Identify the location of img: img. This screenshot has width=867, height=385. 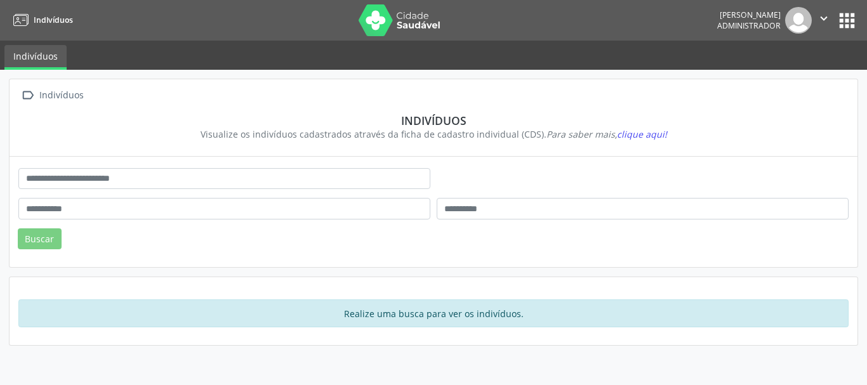
(798, 20).